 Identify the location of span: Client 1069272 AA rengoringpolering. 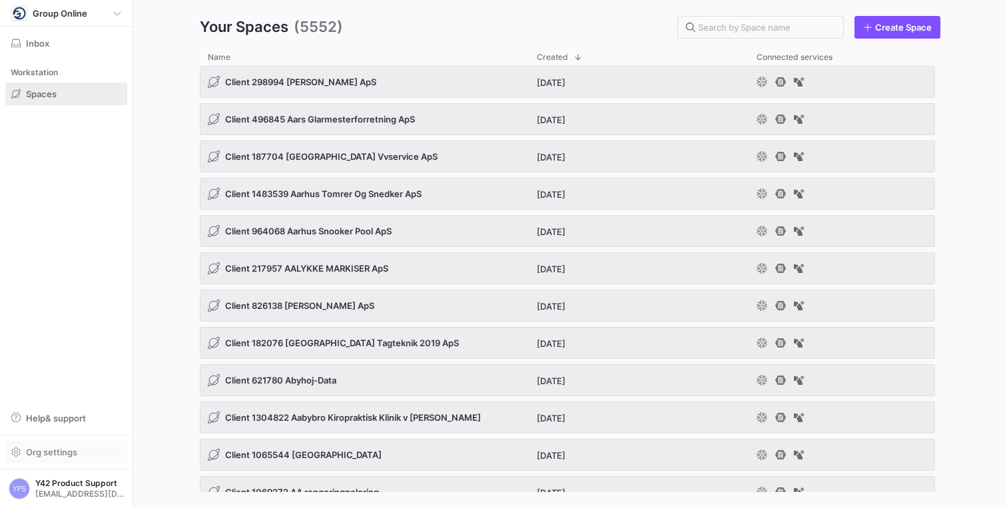
(302, 492).